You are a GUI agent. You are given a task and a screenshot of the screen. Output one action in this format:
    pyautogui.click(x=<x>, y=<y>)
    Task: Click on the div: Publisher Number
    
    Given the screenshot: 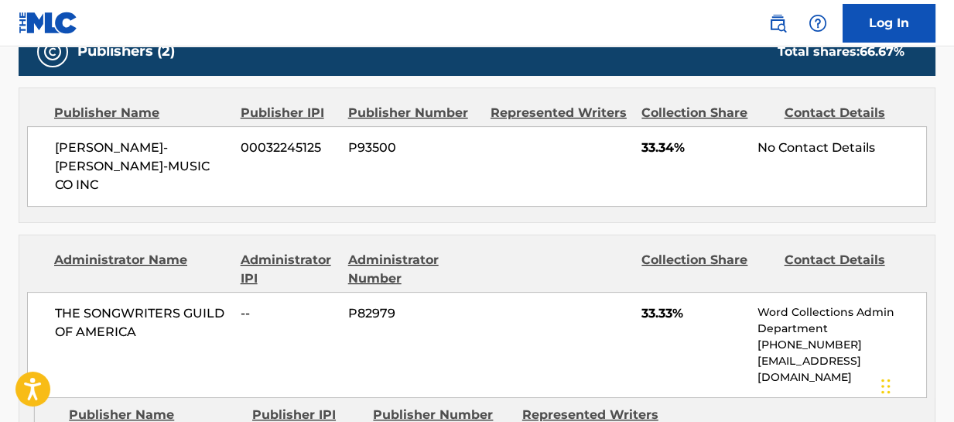 What is the action you would take?
    pyautogui.click(x=413, y=113)
    